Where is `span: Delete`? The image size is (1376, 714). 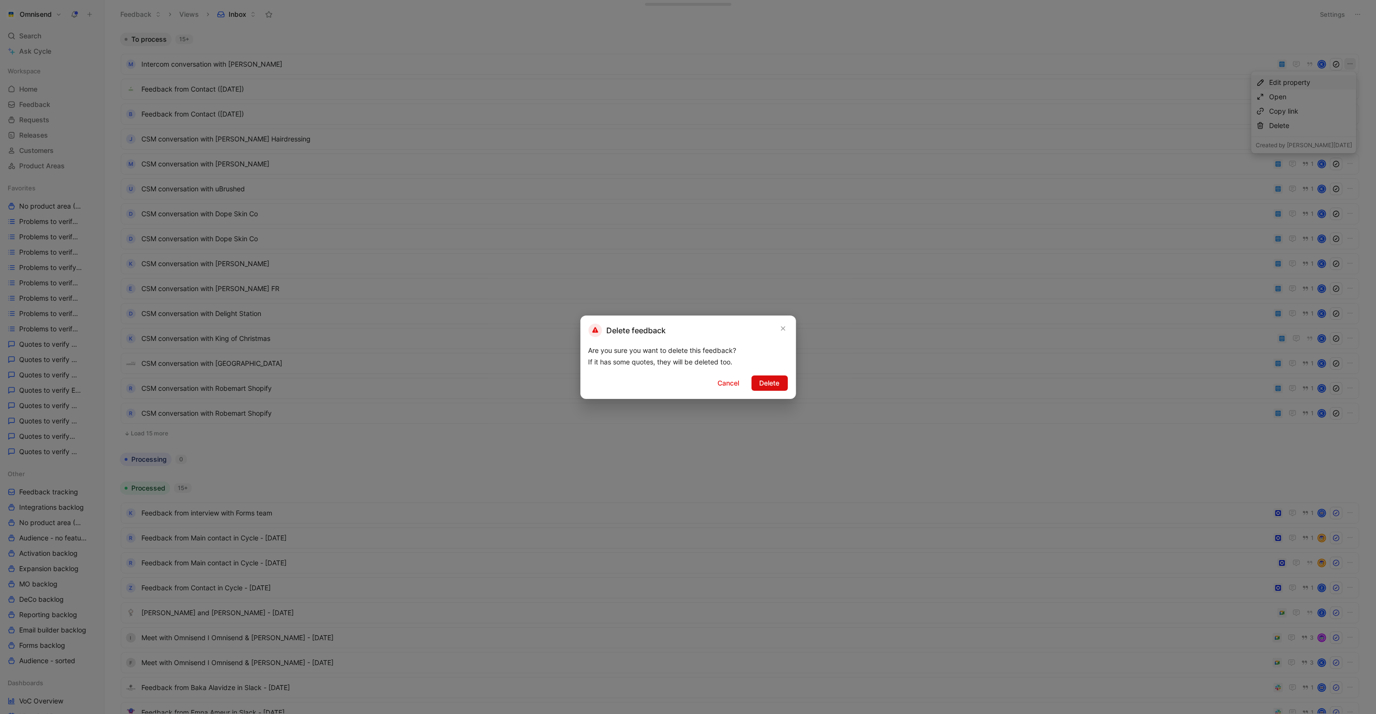
span: Delete is located at coordinates (770, 383).